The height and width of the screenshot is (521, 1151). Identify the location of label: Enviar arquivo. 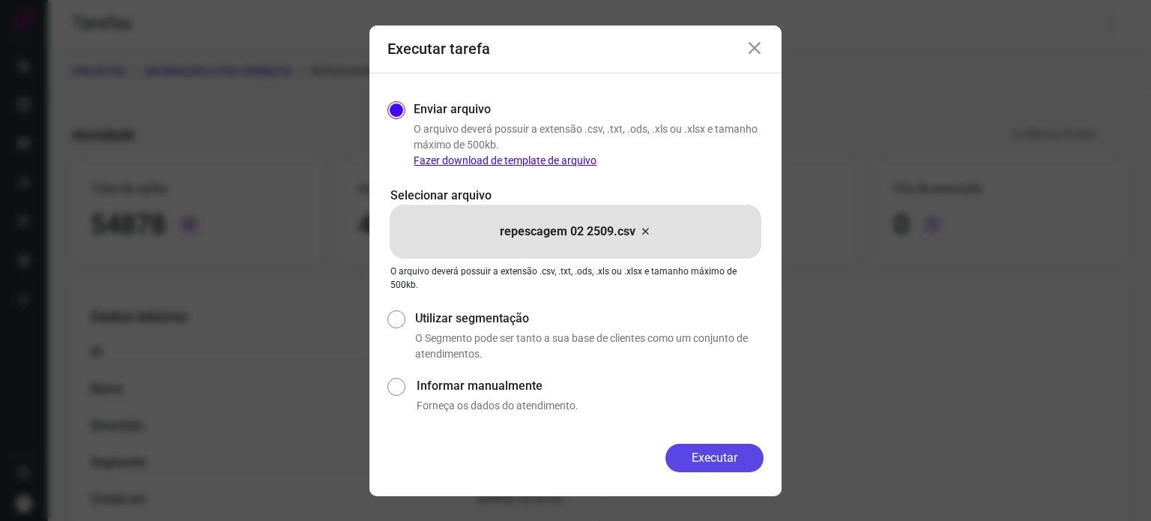
(452, 109).